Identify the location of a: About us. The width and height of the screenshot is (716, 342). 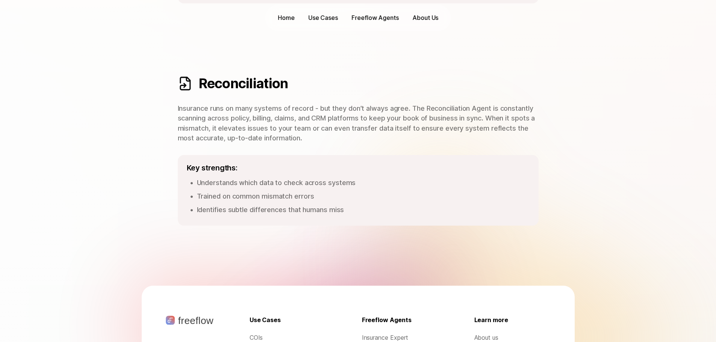
(512, 338).